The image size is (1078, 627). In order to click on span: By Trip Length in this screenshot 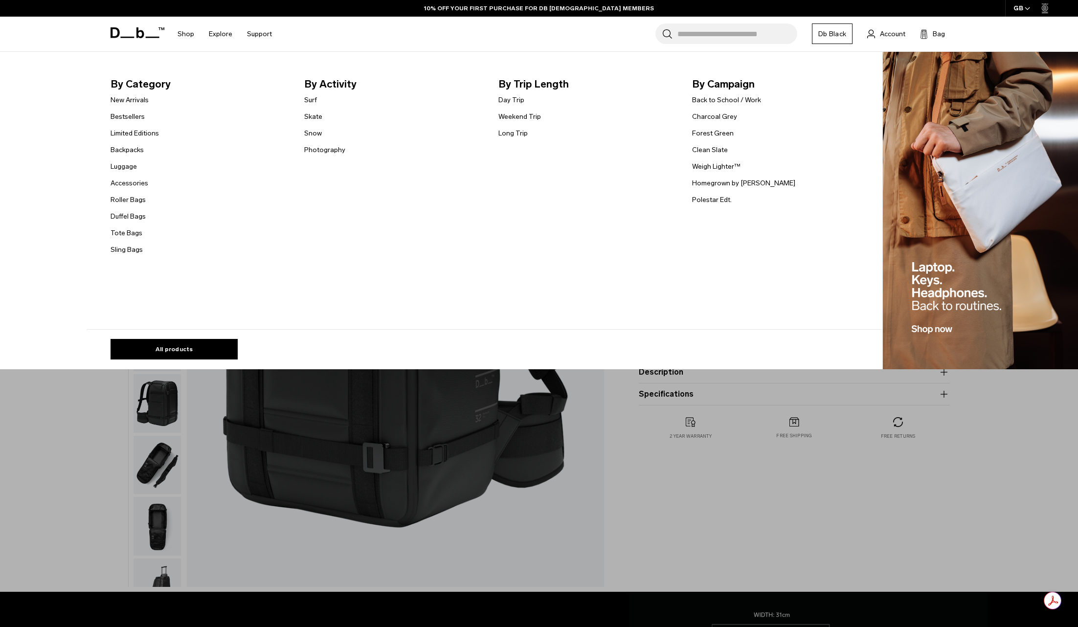, I will do `click(587, 84)`.